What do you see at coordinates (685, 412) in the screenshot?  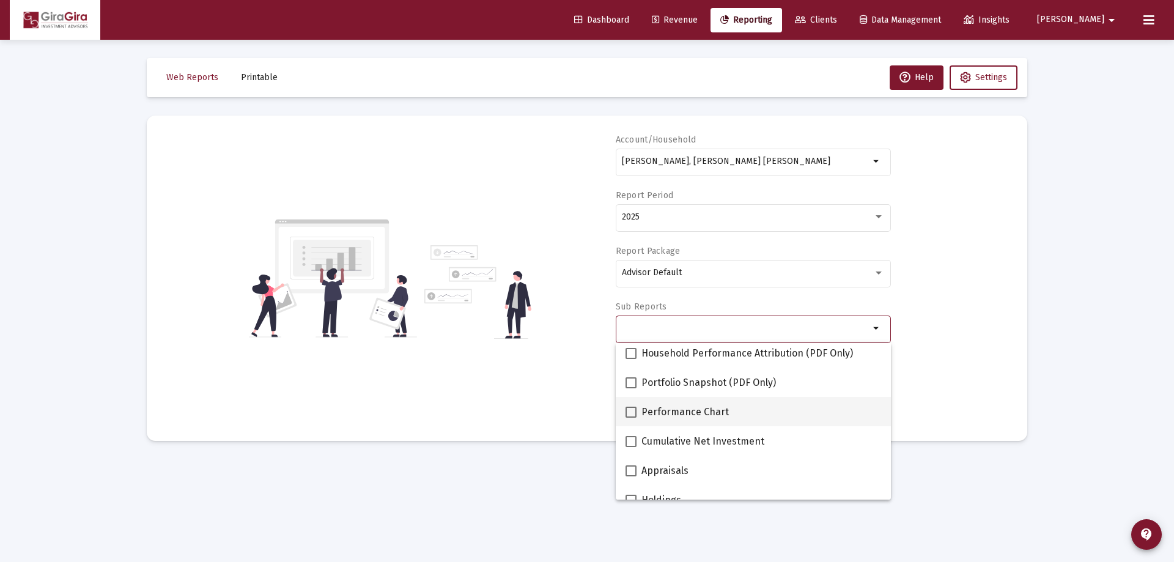 I see `span: Performance Chart` at bounding box center [685, 412].